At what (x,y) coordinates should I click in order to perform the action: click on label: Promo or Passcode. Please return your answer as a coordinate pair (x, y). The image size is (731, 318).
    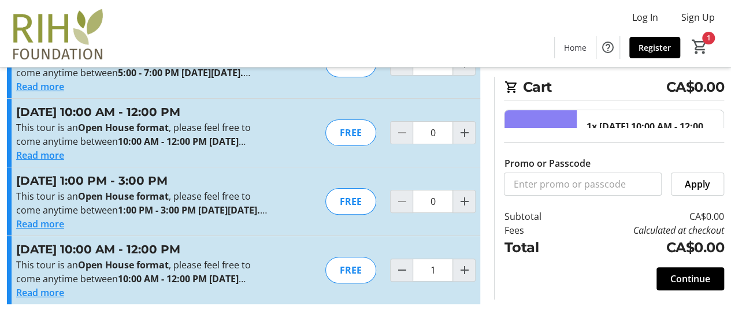
    Looking at the image, I should click on (547, 164).